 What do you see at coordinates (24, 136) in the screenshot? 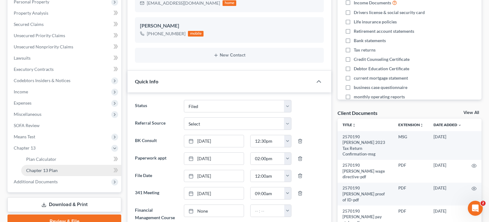
I see `span: Means Test` at bounding box center [24, 136].